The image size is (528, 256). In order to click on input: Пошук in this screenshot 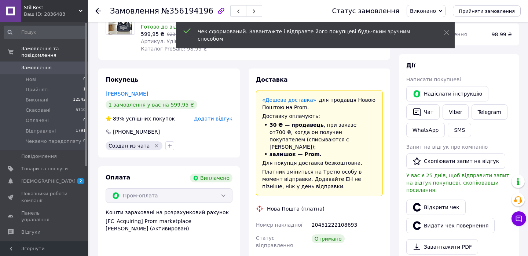, I will do `click(45, 32)`.